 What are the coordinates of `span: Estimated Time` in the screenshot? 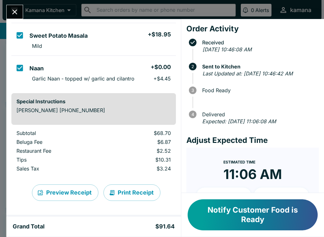 It's located at (239, 162).